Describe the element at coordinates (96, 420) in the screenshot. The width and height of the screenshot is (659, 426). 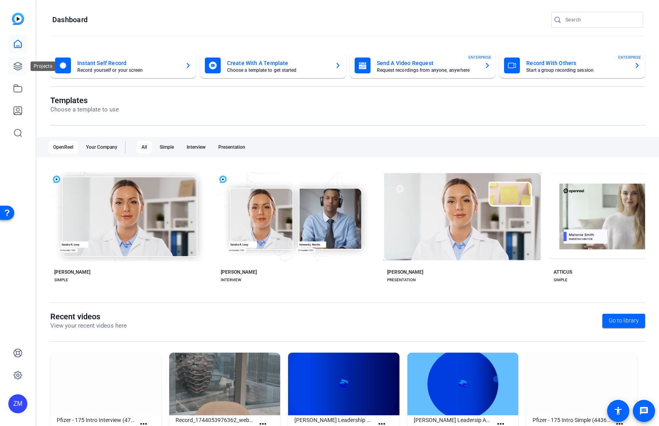
I see `h1: Pfizer - 175 Intro Interview (47112)` at that location.